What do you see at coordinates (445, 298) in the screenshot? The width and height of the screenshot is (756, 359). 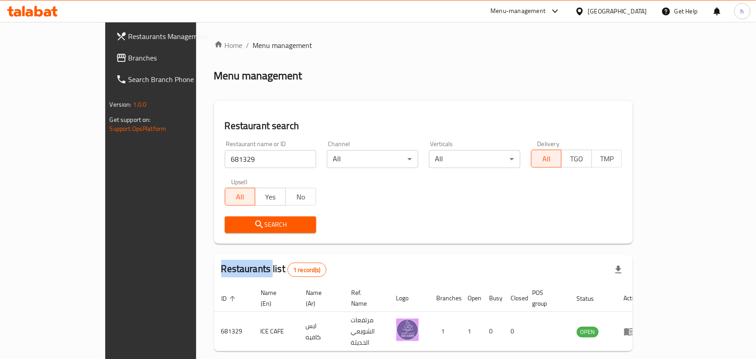 I see `th: Branches` at bounding box center [445, 298].